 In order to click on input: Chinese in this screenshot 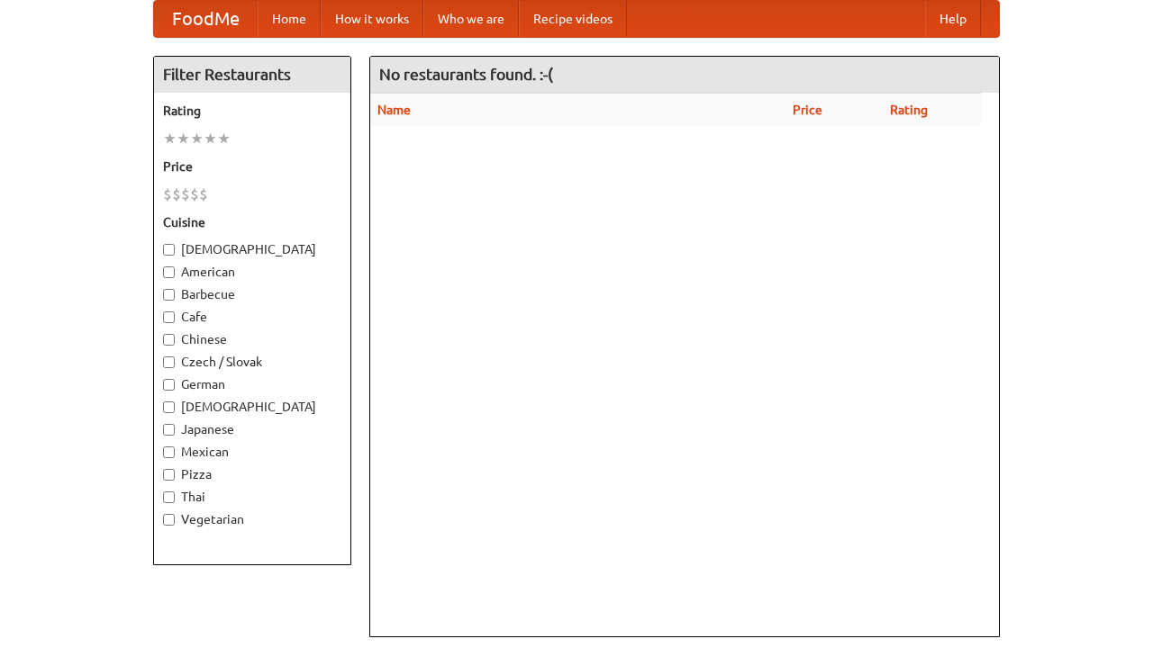, I will do `click(168, 340)`.